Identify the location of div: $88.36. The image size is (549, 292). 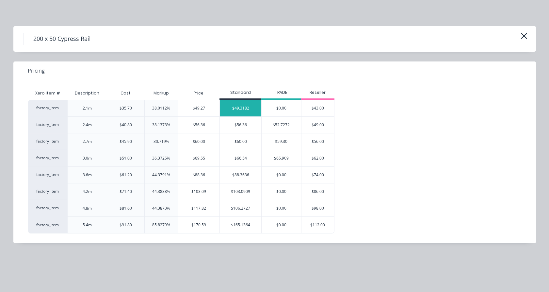
(199, 175).